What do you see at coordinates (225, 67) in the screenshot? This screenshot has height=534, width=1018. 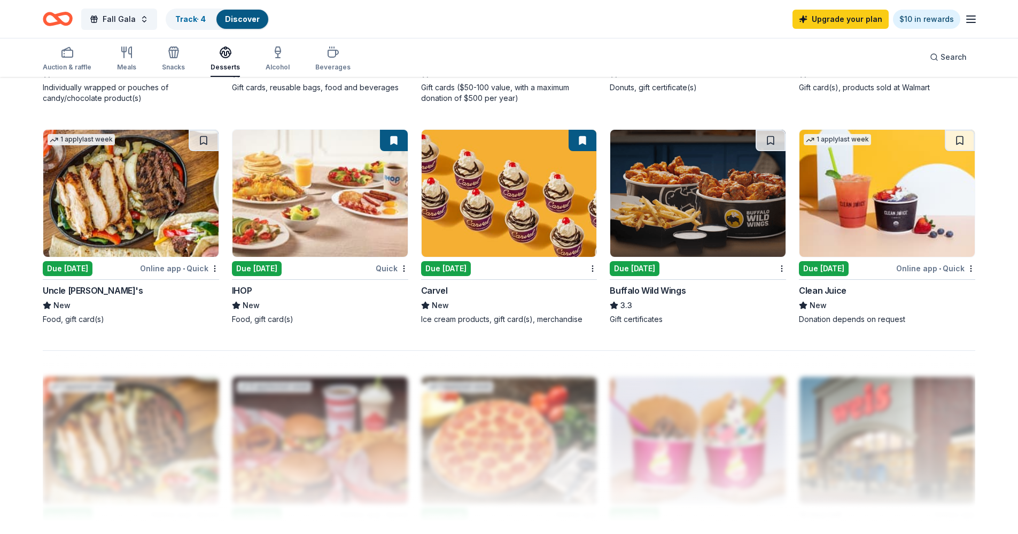 I see `div: Desserts` at bounding box center [225, 67].